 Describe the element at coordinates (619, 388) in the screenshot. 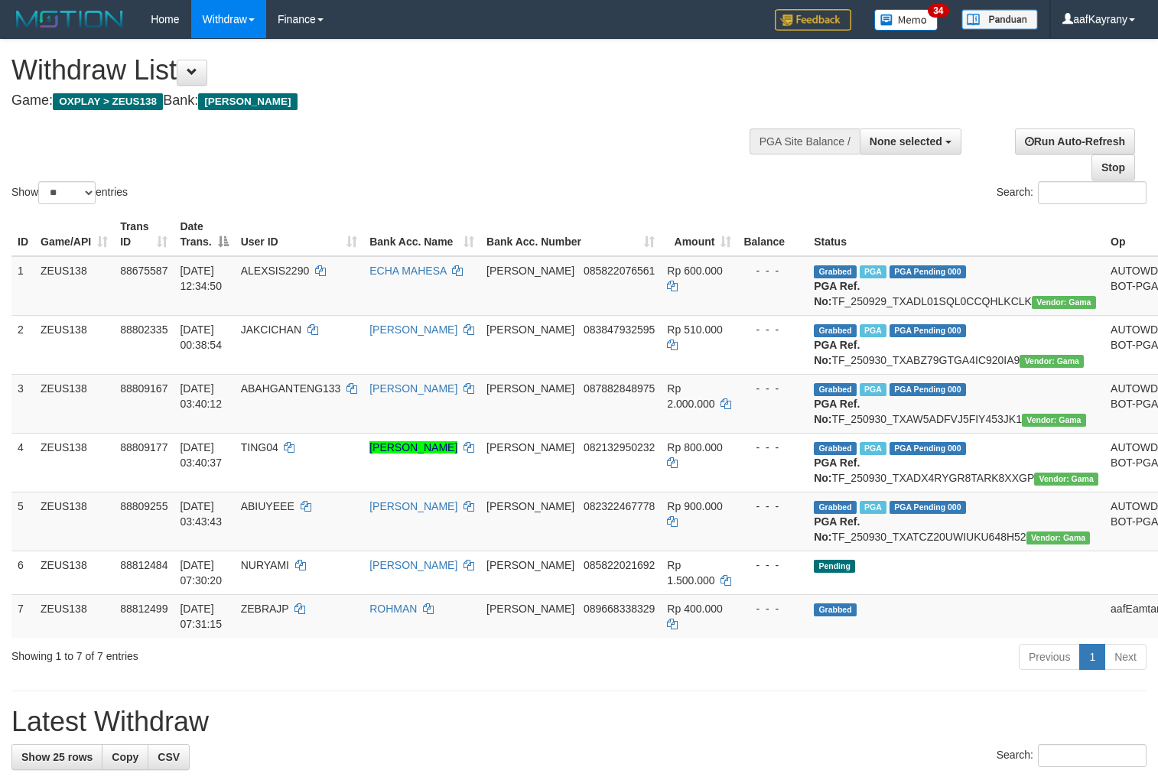

I see `span: Copy 087882848975 to clipboard` at that location.